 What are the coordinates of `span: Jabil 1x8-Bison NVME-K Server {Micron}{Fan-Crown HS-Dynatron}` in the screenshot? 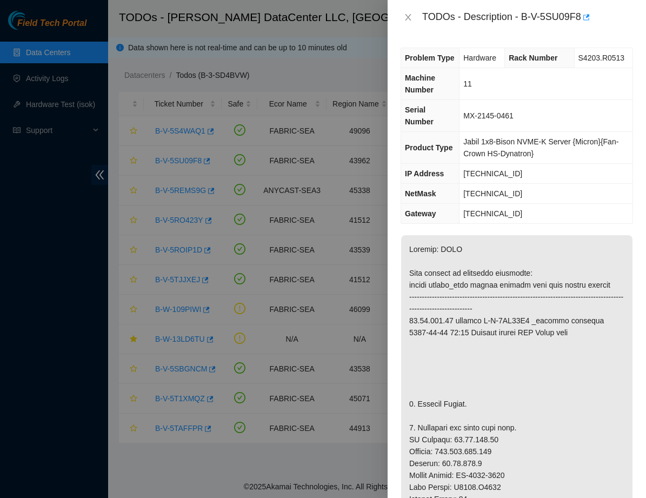 It's located at (541, 148).